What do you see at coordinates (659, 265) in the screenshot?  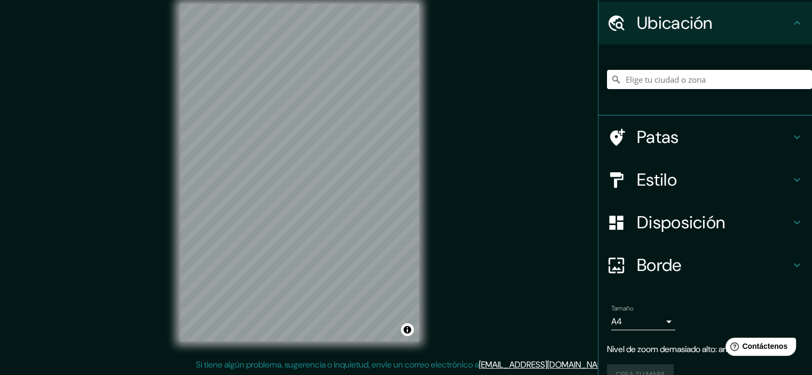 I see `font: Borde` at bounding box center [659, 265].